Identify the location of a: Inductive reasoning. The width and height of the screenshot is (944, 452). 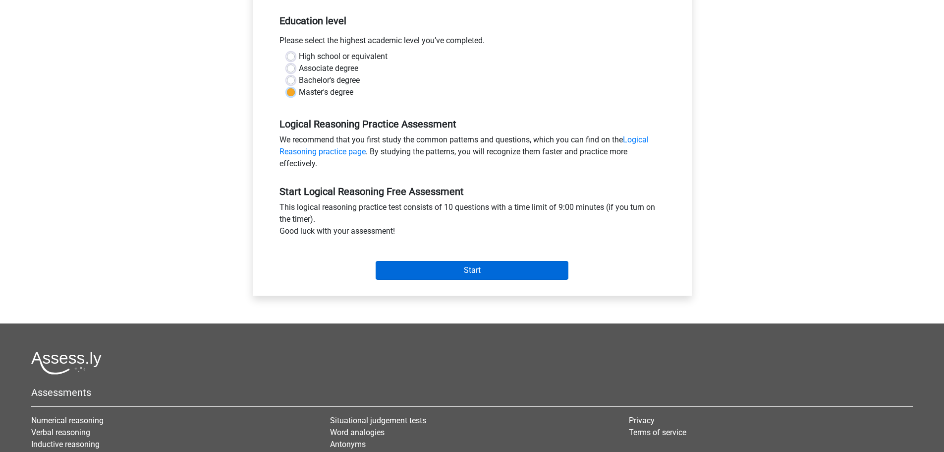
(65, 444).